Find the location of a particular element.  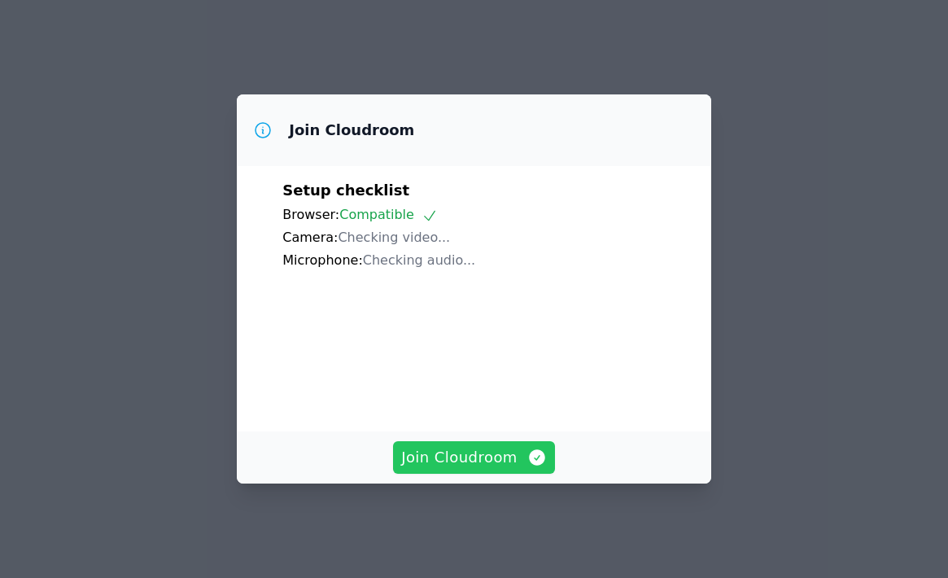

span: Microphone: is located at coordinates (322, 260).